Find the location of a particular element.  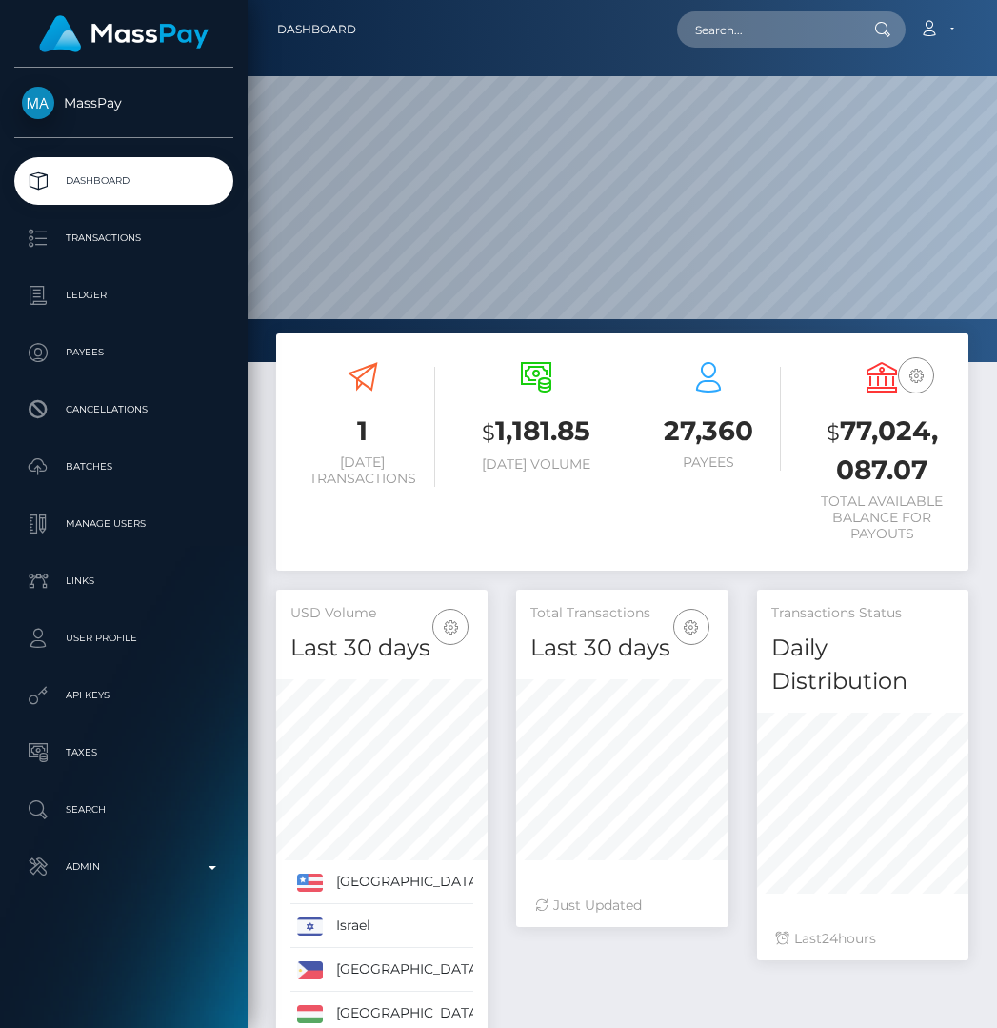

p: User Profile is located at coordinates (124, 638).